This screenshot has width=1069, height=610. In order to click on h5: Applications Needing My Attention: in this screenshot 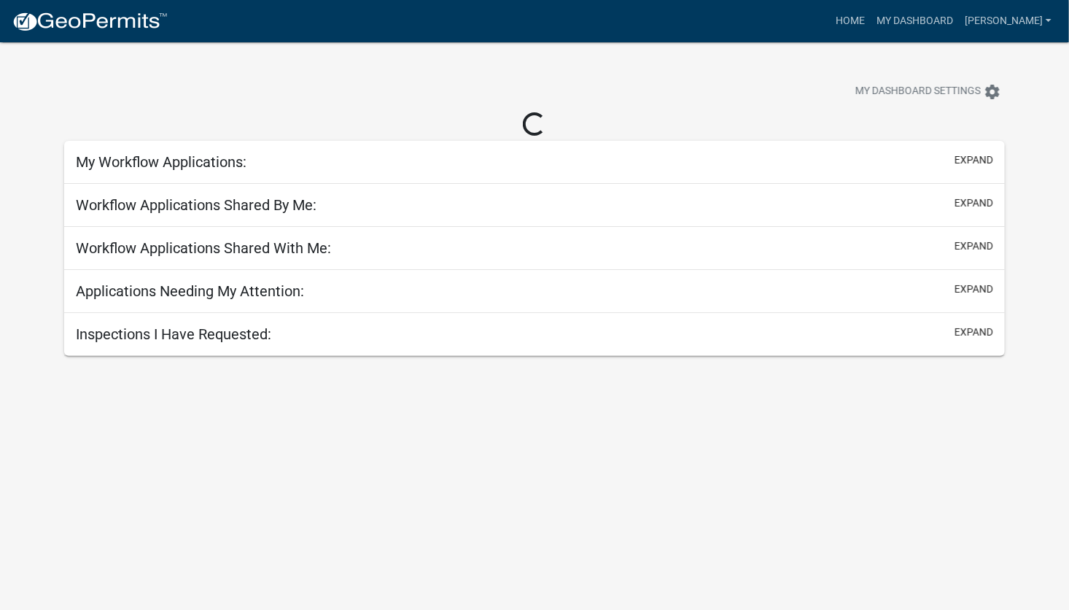, I will do `click(190, 291)`.